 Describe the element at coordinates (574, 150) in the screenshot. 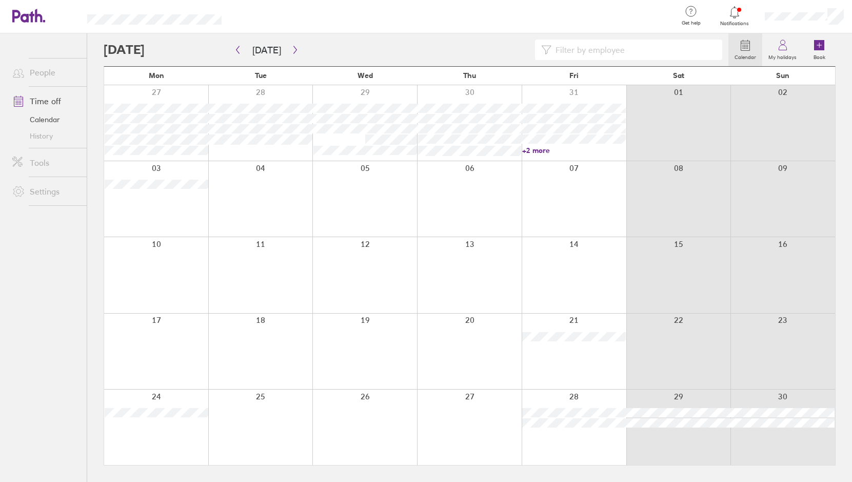

I see `a: +2 more` at that location.